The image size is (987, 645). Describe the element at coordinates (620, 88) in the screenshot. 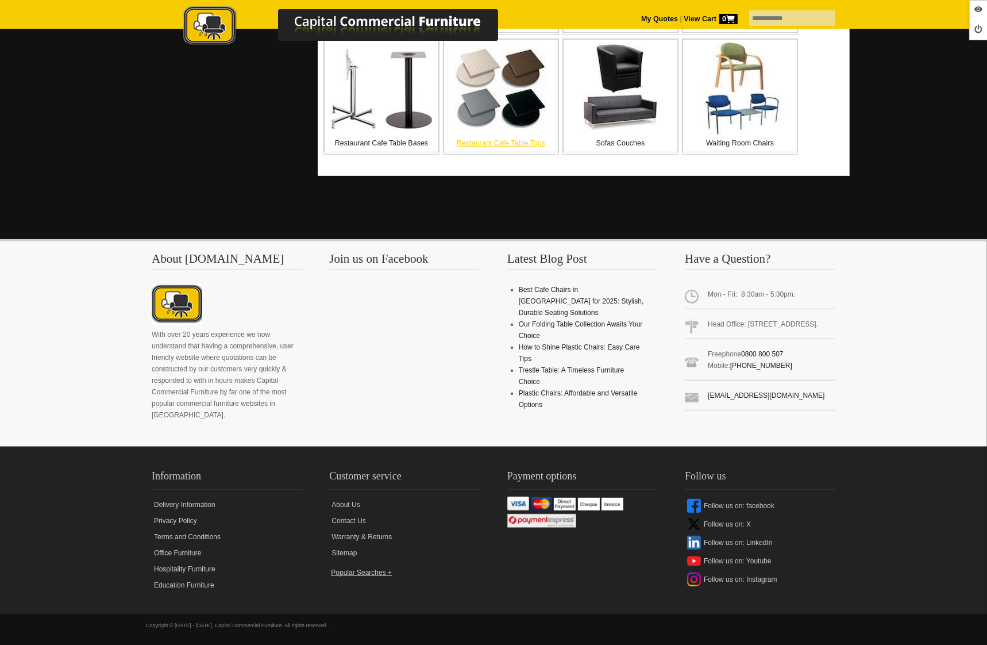

I see `img: Sofas Couches` at that location.